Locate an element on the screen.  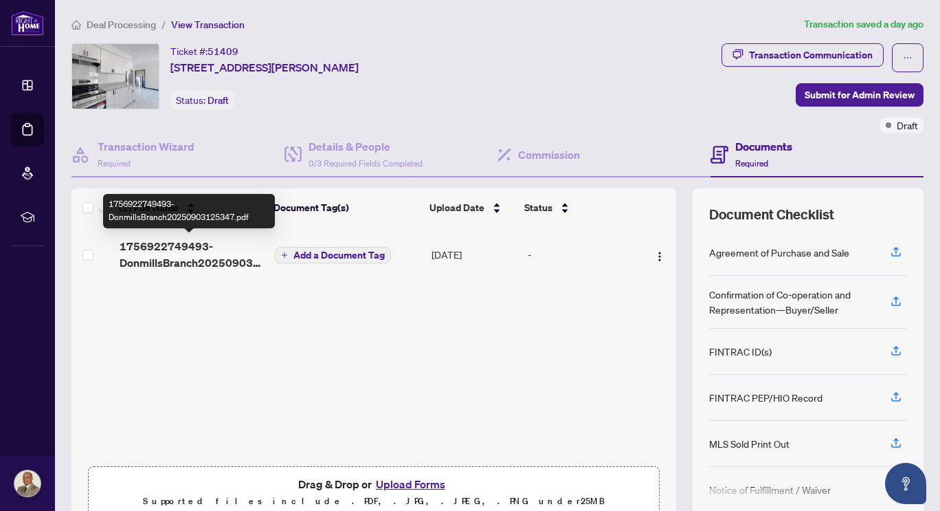
th: (1) File Name is located at coordinates (190, 208).